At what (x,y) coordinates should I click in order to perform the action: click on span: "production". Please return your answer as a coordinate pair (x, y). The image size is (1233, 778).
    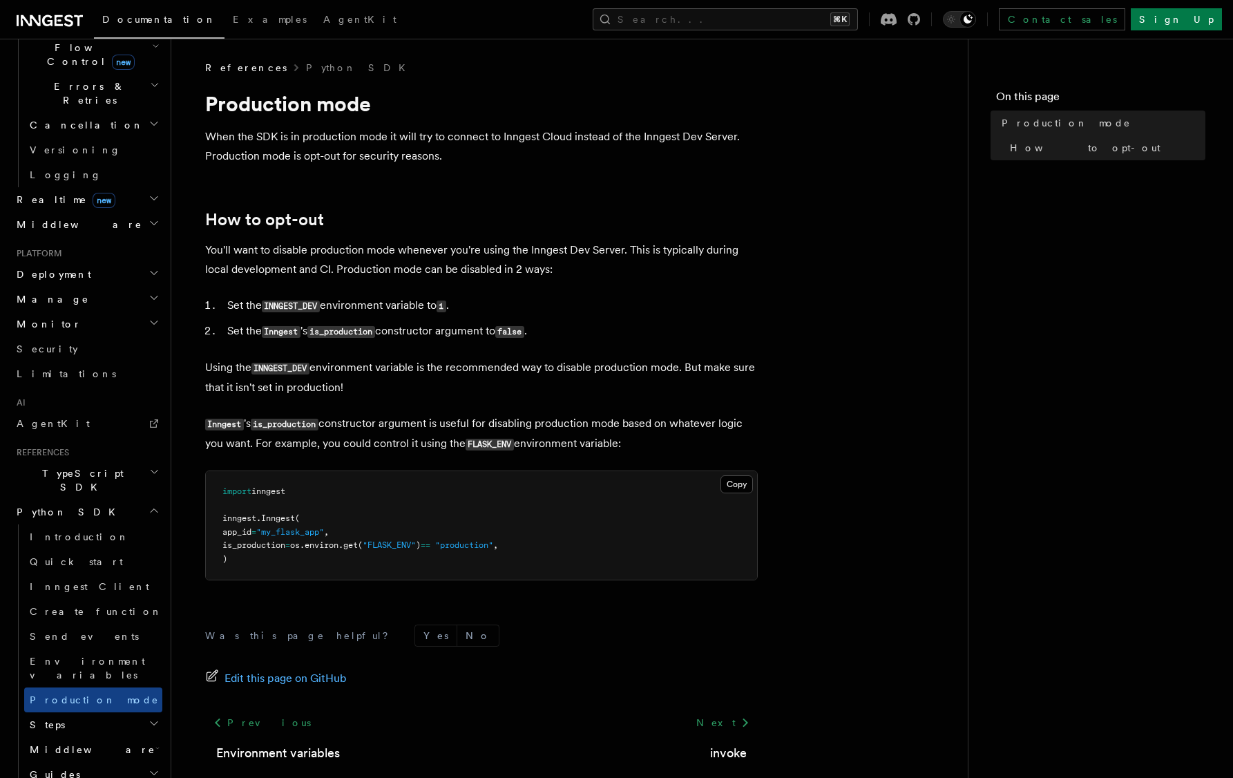
    Looking at the image, I should click on (464, 545).